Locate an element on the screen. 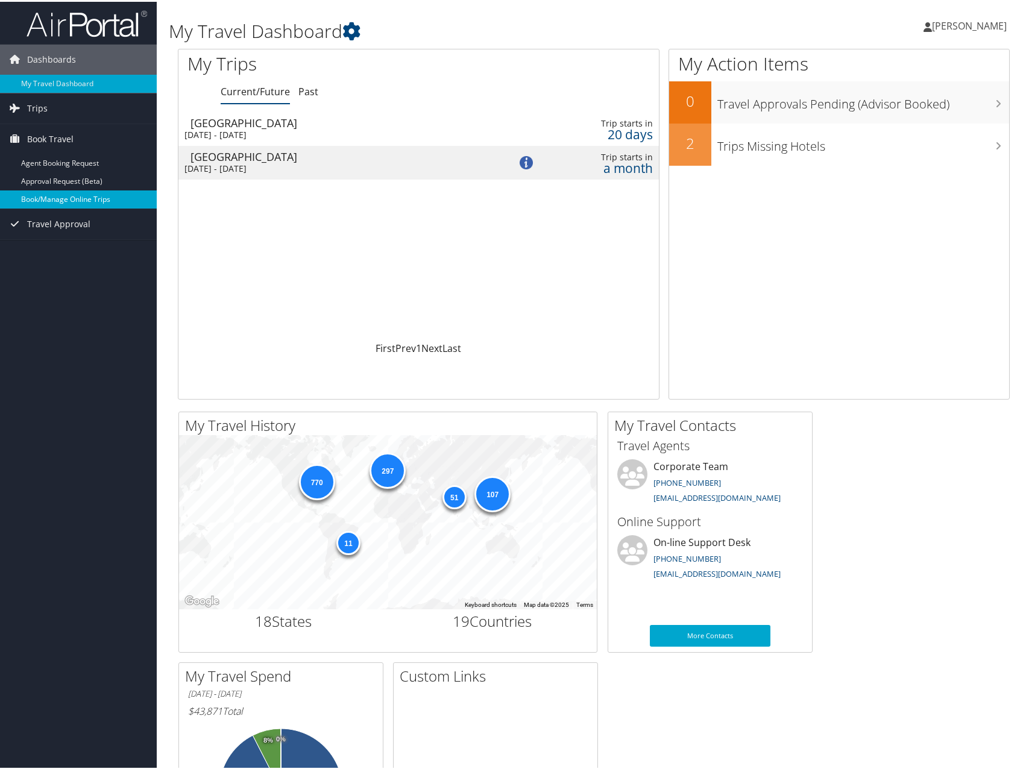 This screenshot has height=769, width=1026. h2: My Travel Spend is located at coordinates (284, 674).